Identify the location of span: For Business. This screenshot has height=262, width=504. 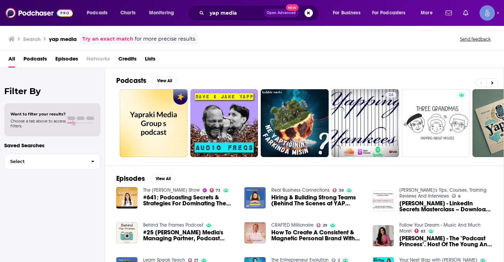
(347, 13).